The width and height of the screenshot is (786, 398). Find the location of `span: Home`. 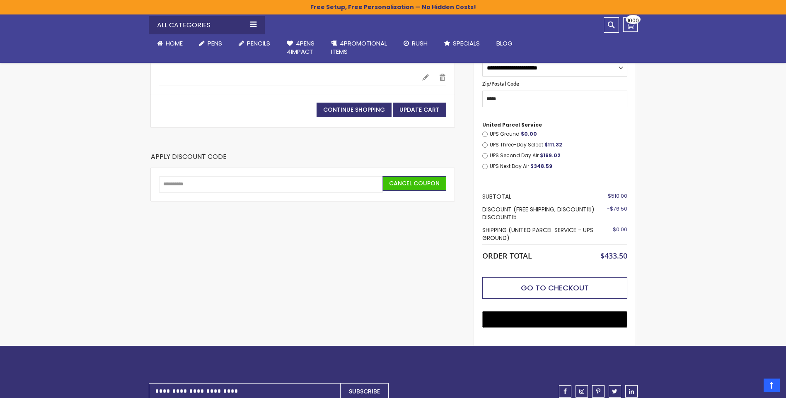

span: Home is located at coordinates (174, 43).